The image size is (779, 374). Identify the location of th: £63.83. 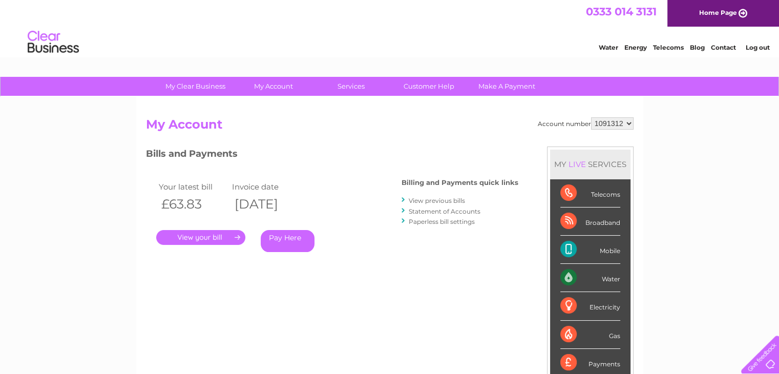
(193, 204).